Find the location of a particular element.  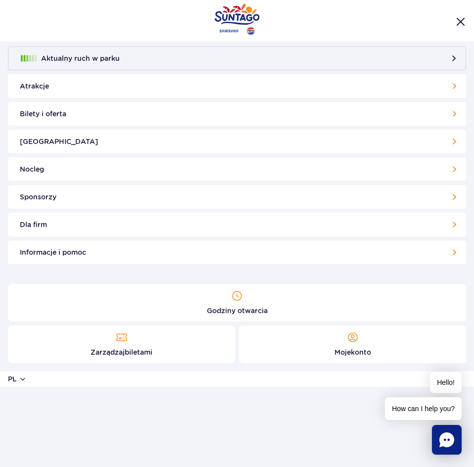

a: Dla firm is located at coordinates (237, 225).